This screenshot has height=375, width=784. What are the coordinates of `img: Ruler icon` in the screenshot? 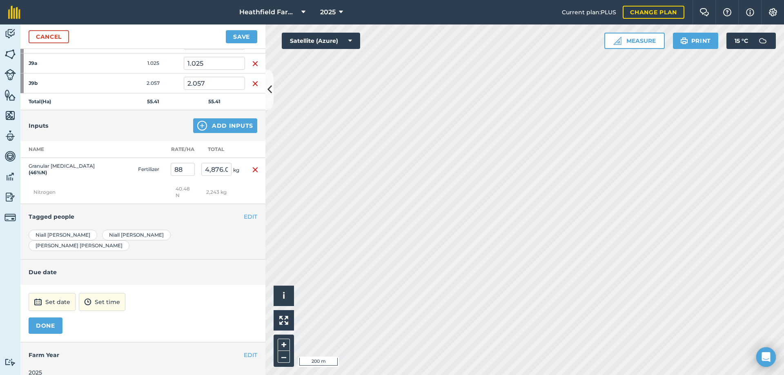 It's located at (618, 41).